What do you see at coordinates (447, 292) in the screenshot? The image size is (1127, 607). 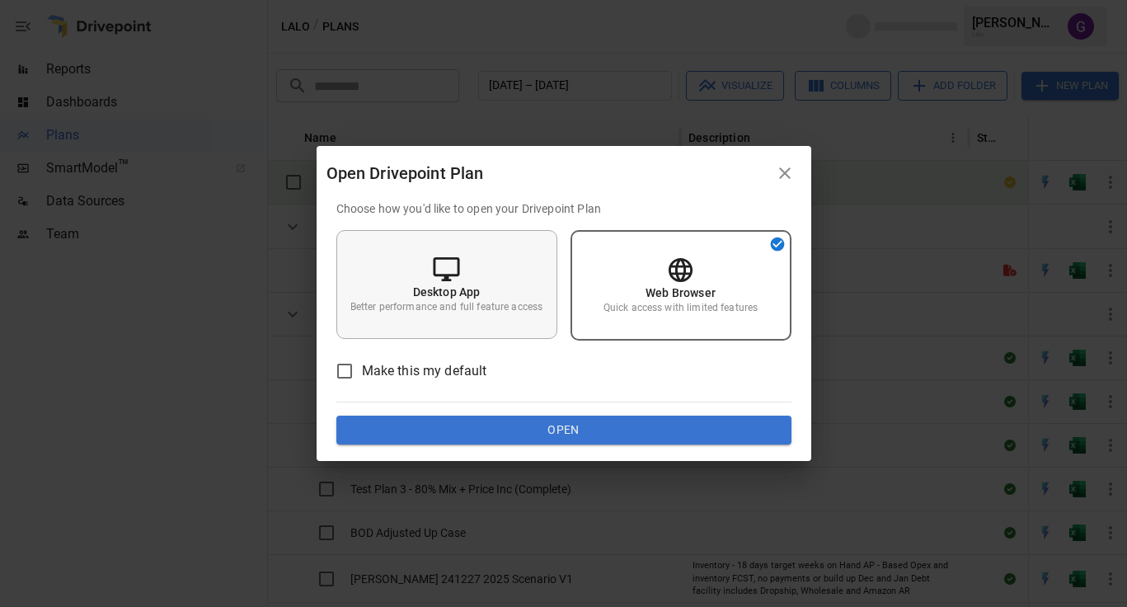 I see `p: Desktop App` at bounding box center [447, 292].